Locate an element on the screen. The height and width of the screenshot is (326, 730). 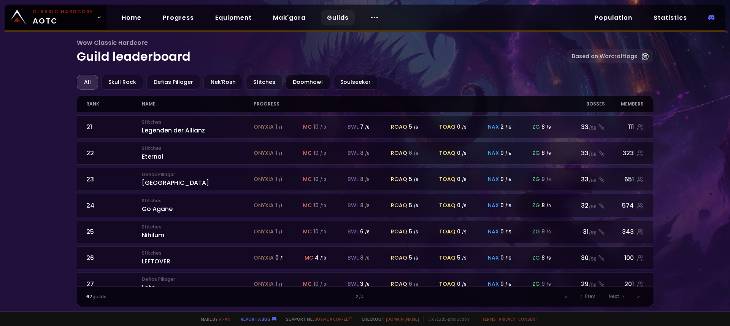
div: 25 is located at coordinates (114, 232).